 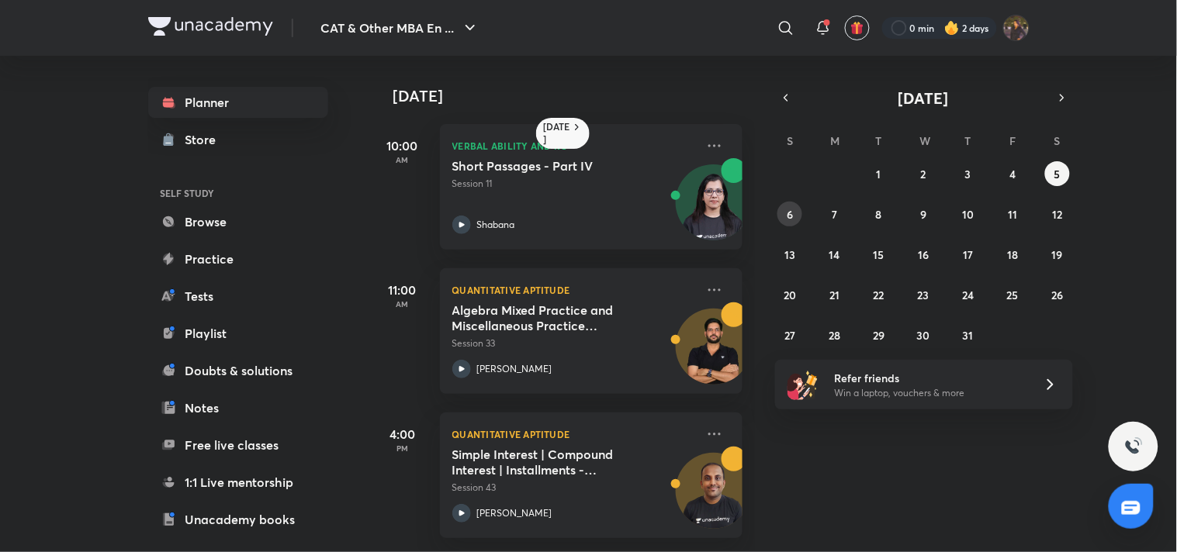 I want to click on button: July 12, 2025, so click(x=1057, y=214).